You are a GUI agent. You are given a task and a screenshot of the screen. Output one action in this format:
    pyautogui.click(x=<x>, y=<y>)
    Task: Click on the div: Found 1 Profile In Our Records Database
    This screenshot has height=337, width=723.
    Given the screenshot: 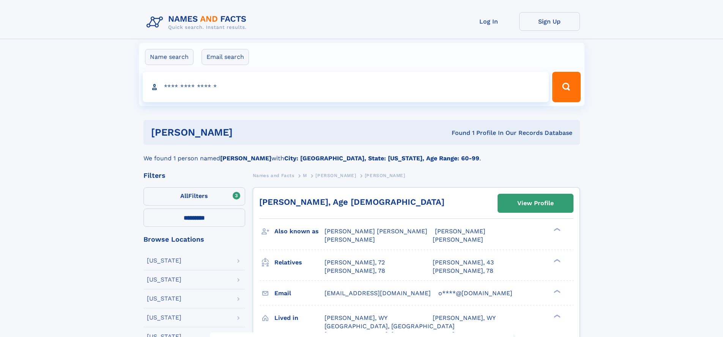 What is the action you would take?
    pyautogui.click(x=457, y=133)
    